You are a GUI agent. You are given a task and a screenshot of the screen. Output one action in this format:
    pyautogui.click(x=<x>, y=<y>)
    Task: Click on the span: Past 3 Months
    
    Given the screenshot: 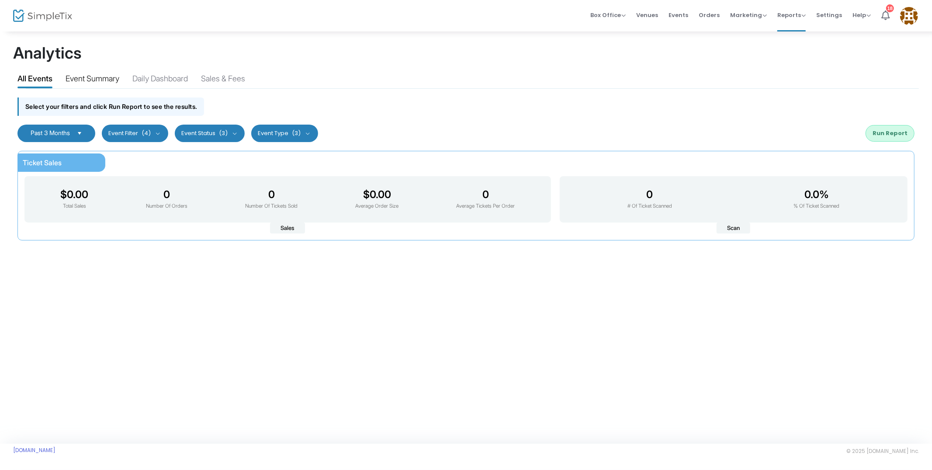 What is the action you would take?
    pyautogui.click(x=50, y=132)
    